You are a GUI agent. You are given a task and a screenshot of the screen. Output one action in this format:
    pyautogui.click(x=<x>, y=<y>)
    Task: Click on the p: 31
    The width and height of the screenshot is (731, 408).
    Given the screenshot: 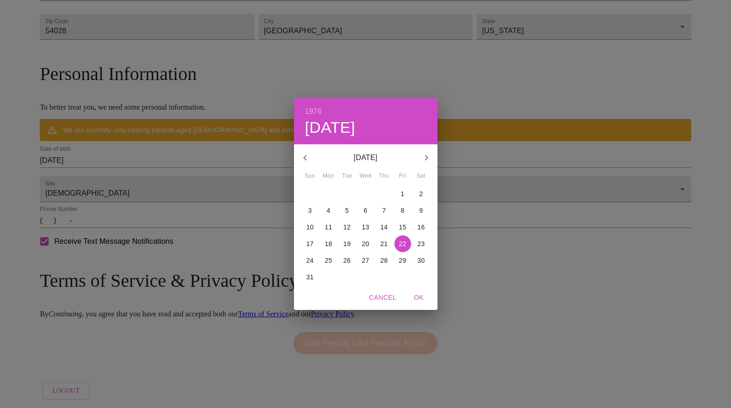 What is the action you would take?
    pyautogui.click(x=310, y=277)
    